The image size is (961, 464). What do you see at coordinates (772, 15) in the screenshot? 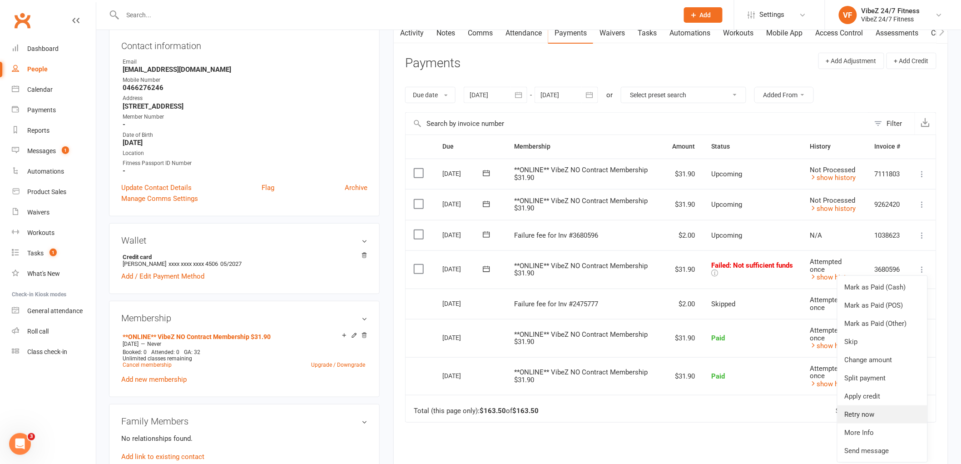
I see `span: Settings` at bounding box center [772, 15].